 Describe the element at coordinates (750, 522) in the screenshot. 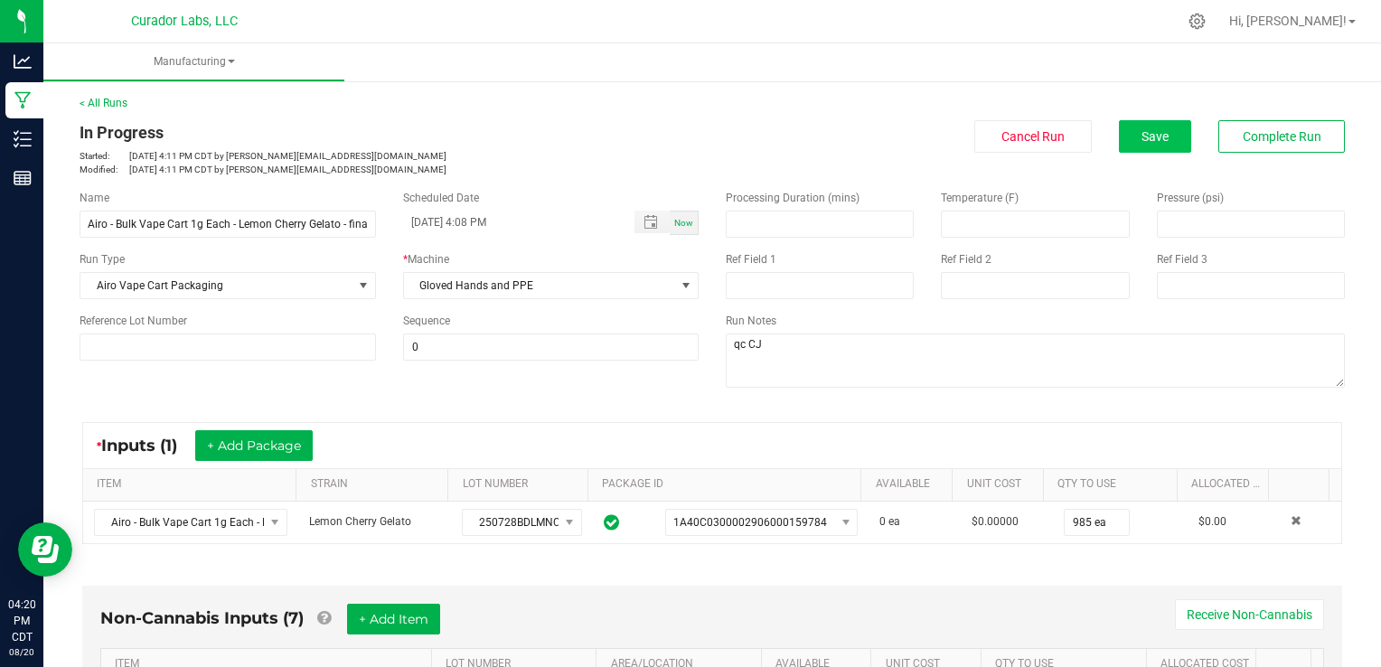

I see `span: 1A40C0300002906000159784` at that location.